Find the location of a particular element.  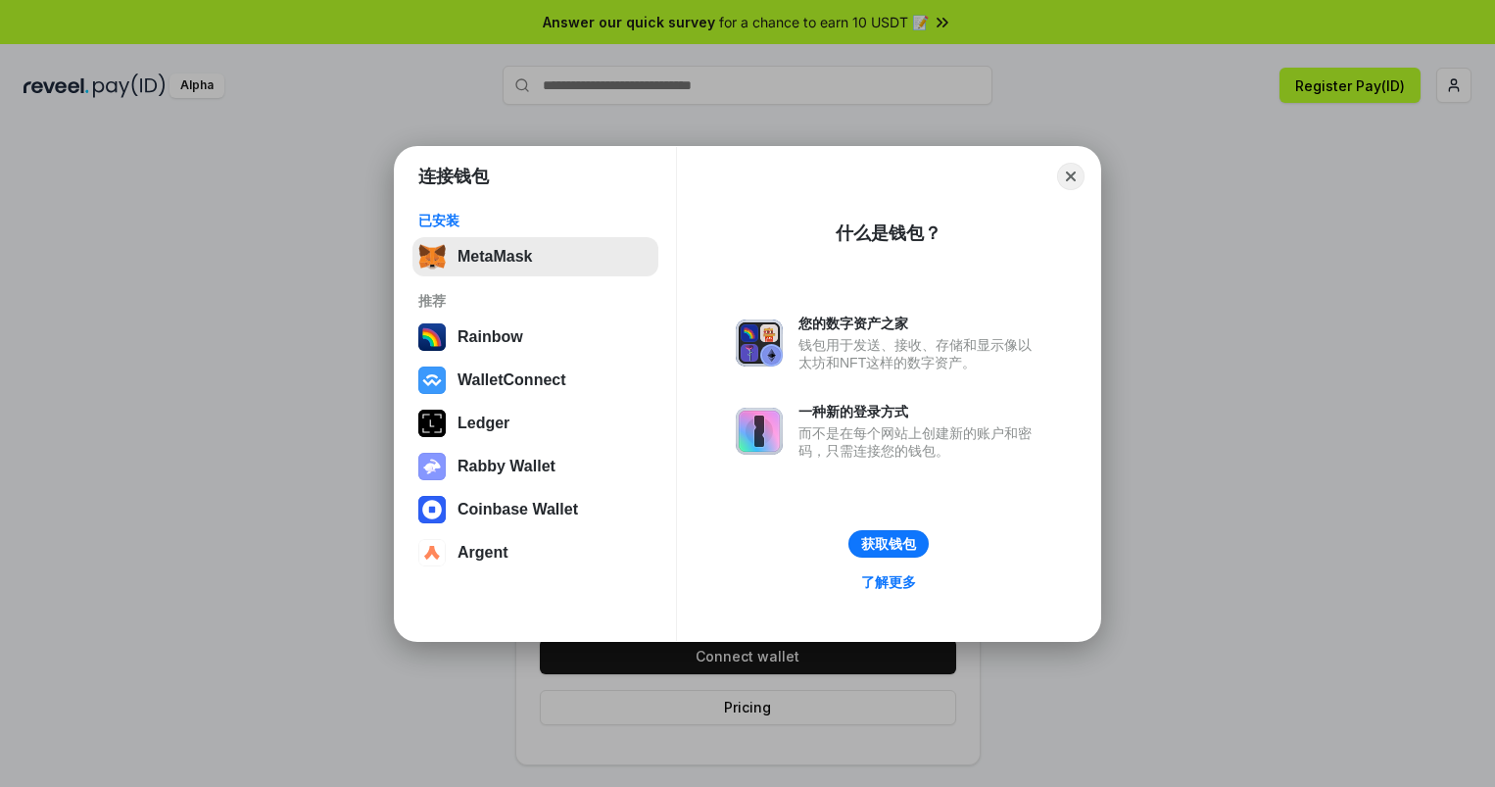

a: 了解更多 is located at coordinates (889, 582).